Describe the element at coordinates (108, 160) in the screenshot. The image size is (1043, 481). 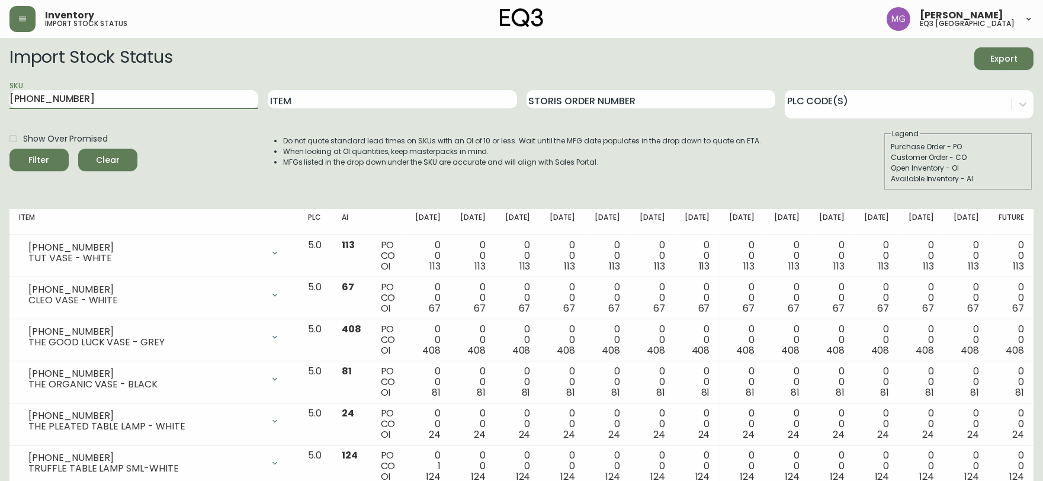
I see `button: Clear` at that location.